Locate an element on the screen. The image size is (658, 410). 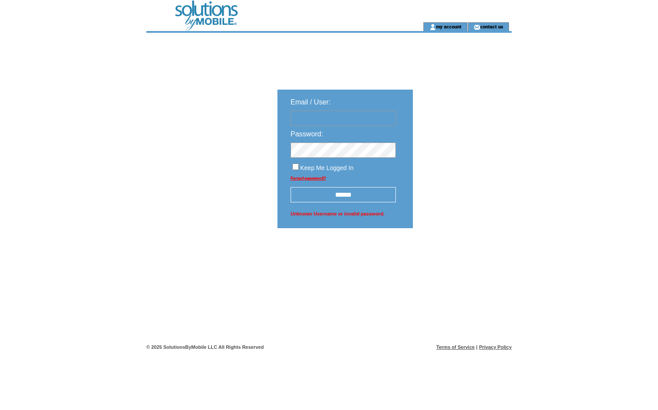
span: Password: is located at coordinates (306, 134).